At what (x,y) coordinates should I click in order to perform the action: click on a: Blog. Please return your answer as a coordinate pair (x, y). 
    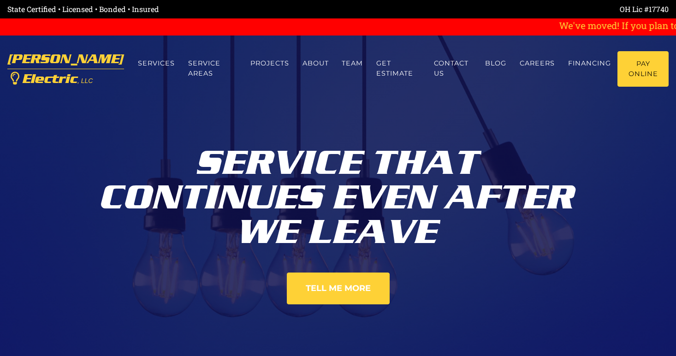
    Looking at the image, I should click on (496, 63).